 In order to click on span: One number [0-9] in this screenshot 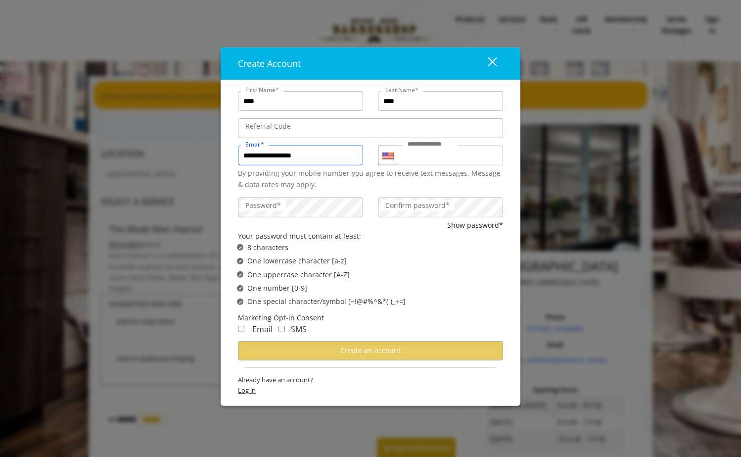, I will do `click(277, 288)`.